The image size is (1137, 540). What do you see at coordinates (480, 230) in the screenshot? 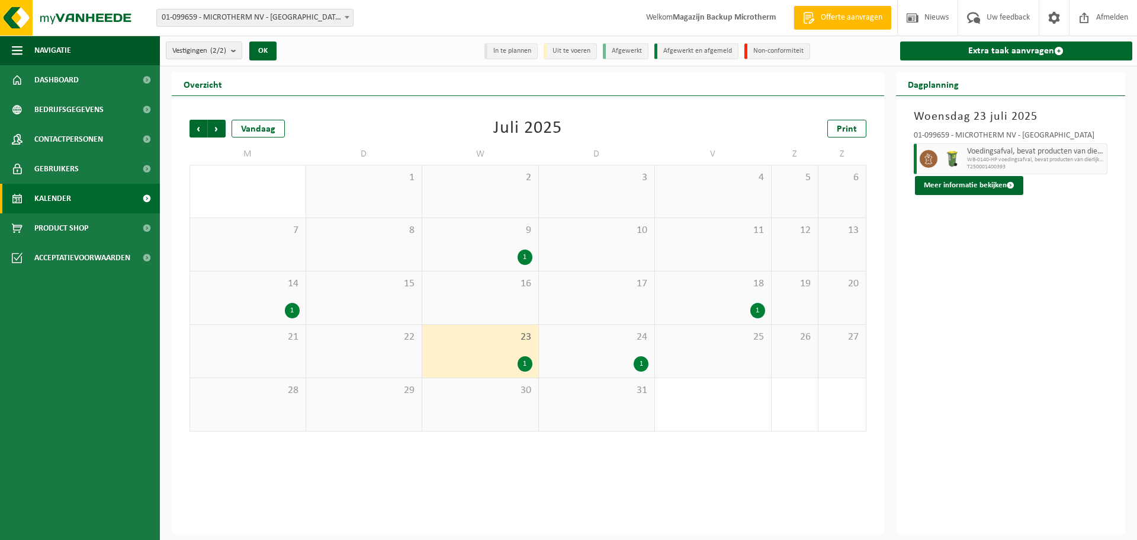
I see `span: 9` at bounding box center [480, 230].